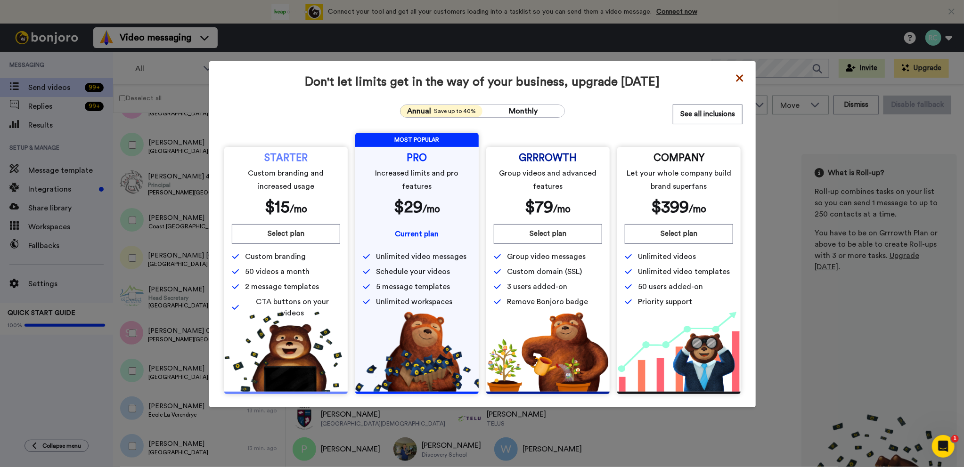 The width and height of the screenshot is (964, 467). Describe the element at coordinates (537, 287) in the screenshot. I see `span: 3 users added-on` at that location.